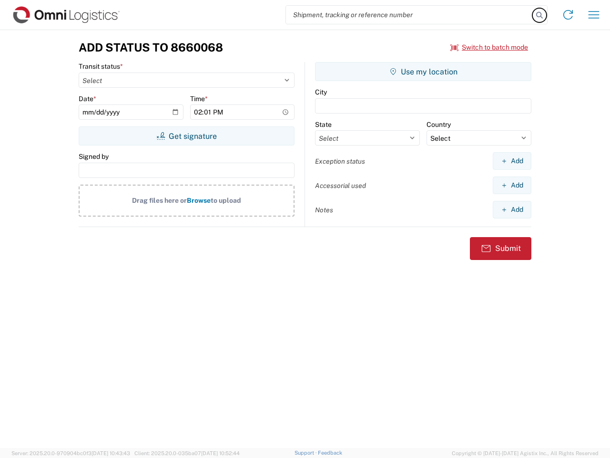 The height and width of the screenshot is (458, 610). What do you see at coordinates (87, 99) in the screenshot?
I see `label: Date` at bounding box center [87, 99].